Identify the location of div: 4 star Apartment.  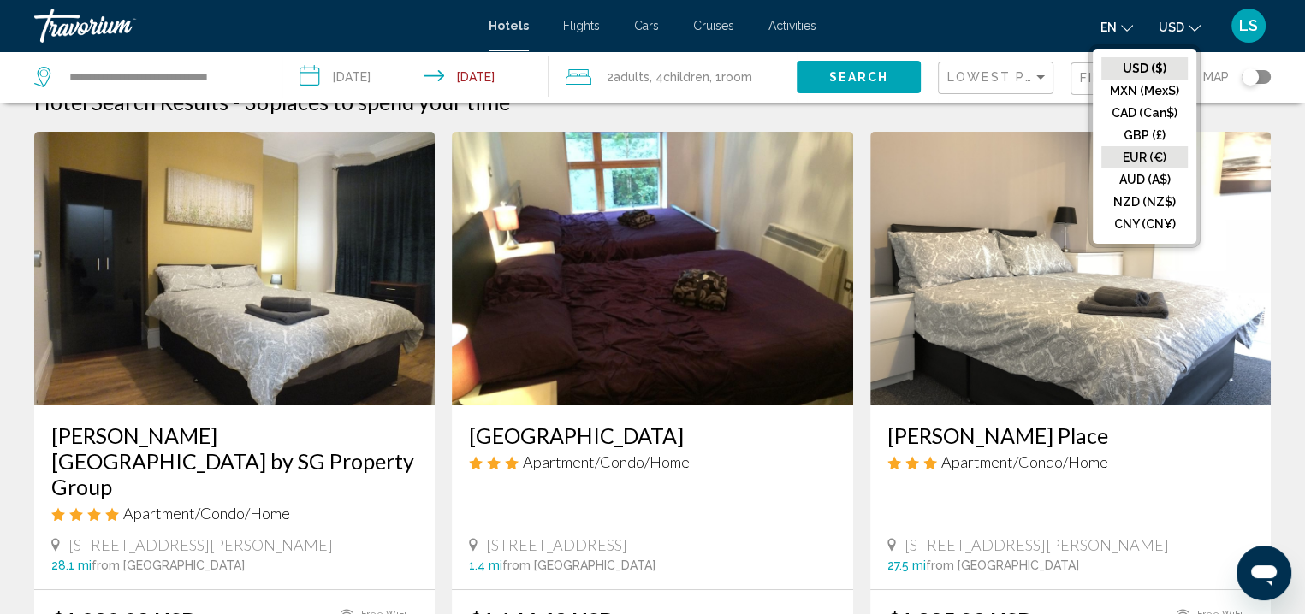
(234, 513).